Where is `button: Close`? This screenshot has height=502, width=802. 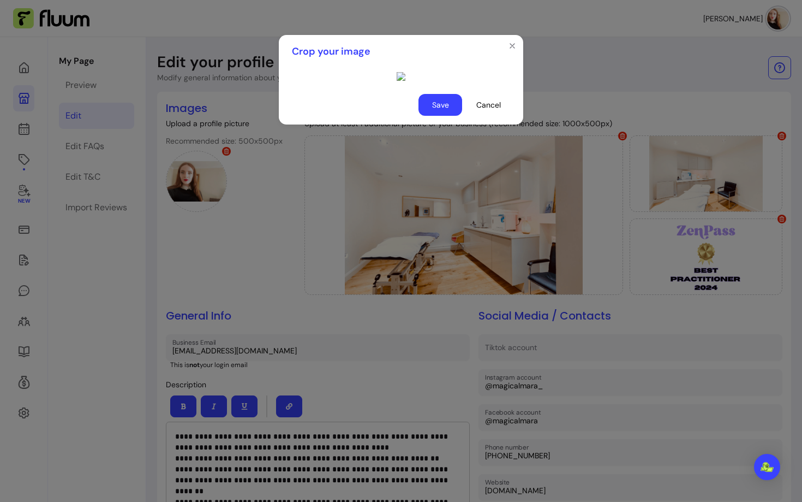
button: Close is located at coordinates (513, 46).